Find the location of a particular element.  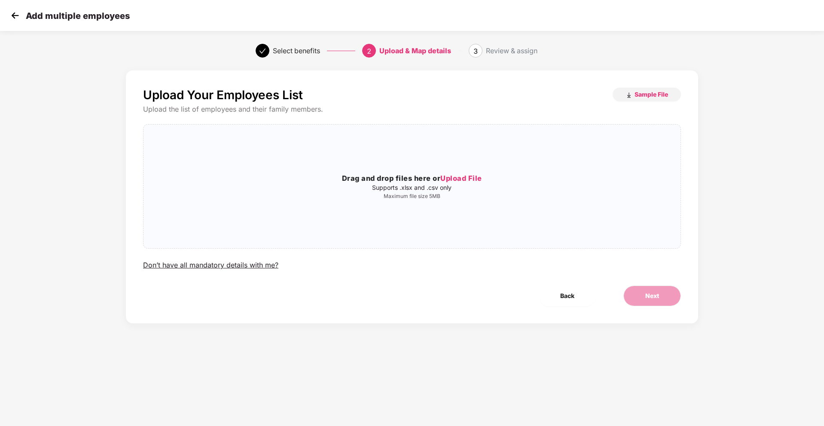

div: Don’t have all mandatory details with me? is located at coordinates (211, 265).